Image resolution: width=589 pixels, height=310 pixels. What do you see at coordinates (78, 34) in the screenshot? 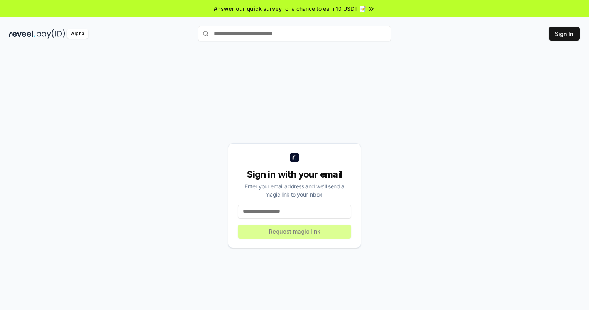
I see `div: Alpha` at bounding box center [78, 34].